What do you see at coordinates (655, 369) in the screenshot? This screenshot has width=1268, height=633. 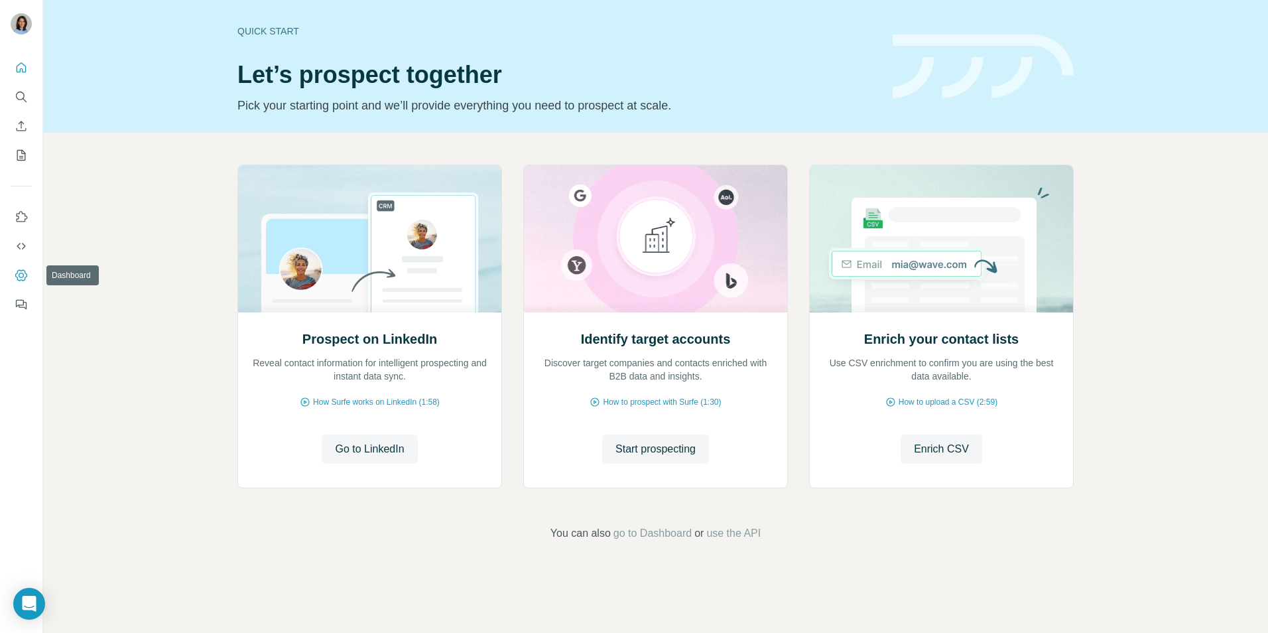 I see `p: Discover target companies and contacts enriched with B2B data and insights.` at bounding box center [655, 369].